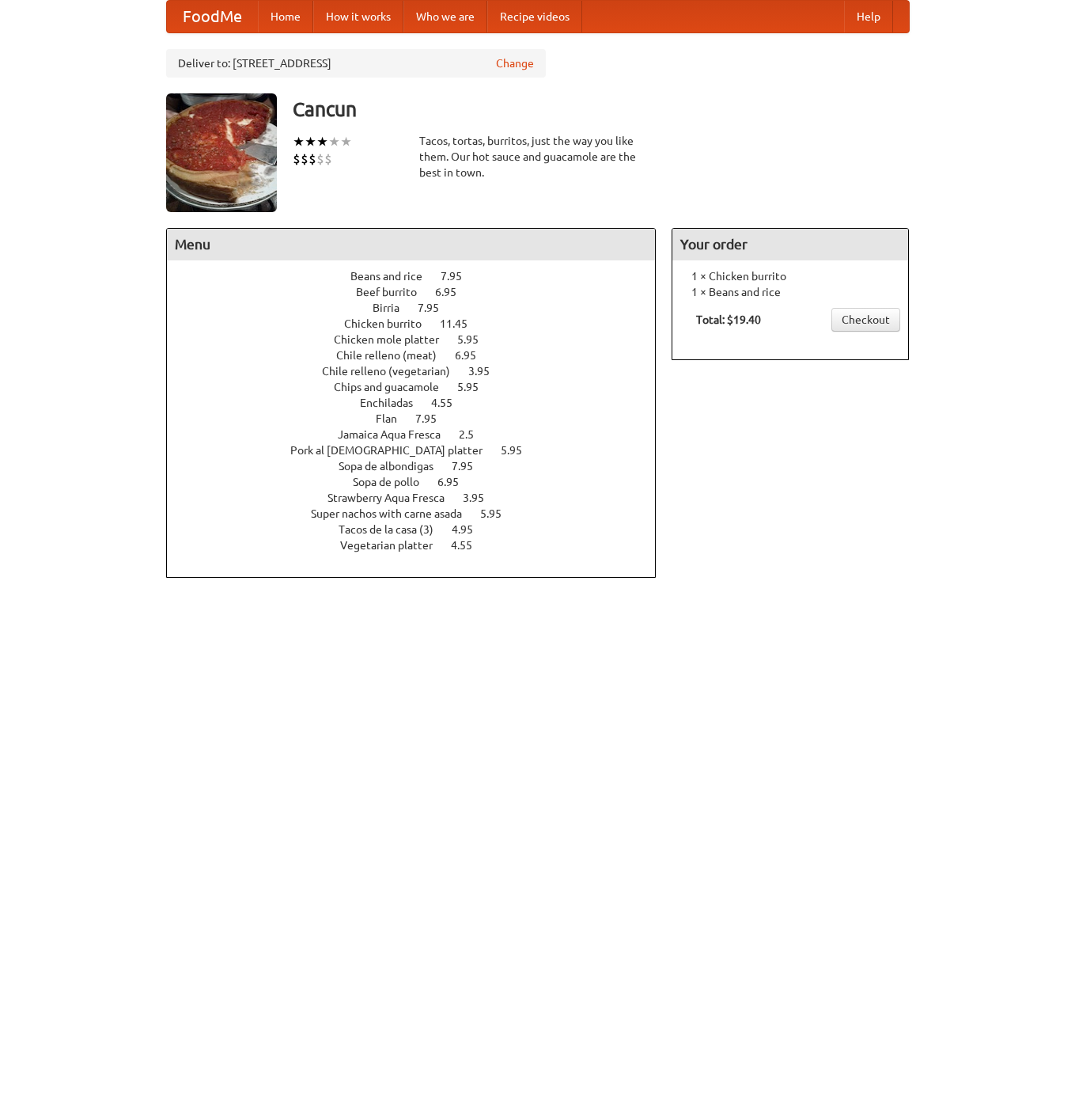 The image size is (1075, 1120). What do you see at coordinates (791, 245) in the screenshot?
I see `h4: Your order` at bounding box center [791, 245].